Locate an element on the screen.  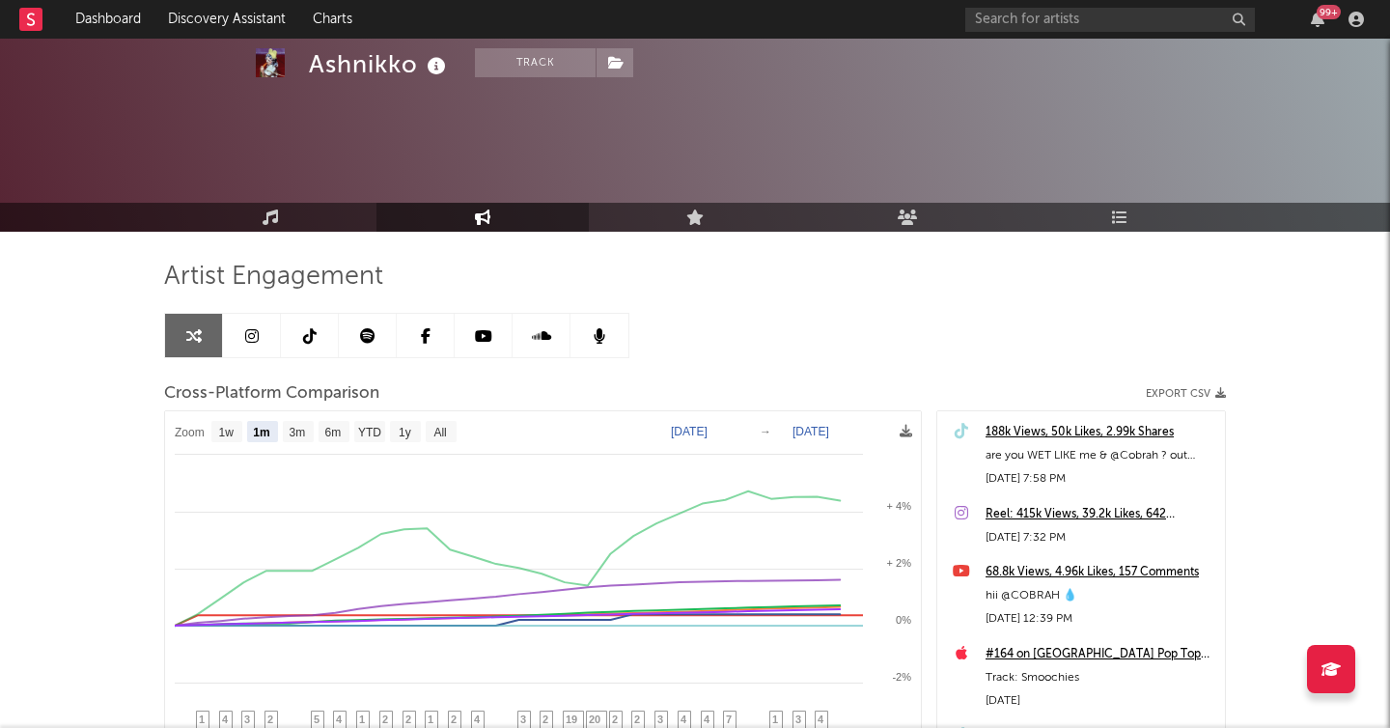
text: + 4% is located at coordinates (899, 506).